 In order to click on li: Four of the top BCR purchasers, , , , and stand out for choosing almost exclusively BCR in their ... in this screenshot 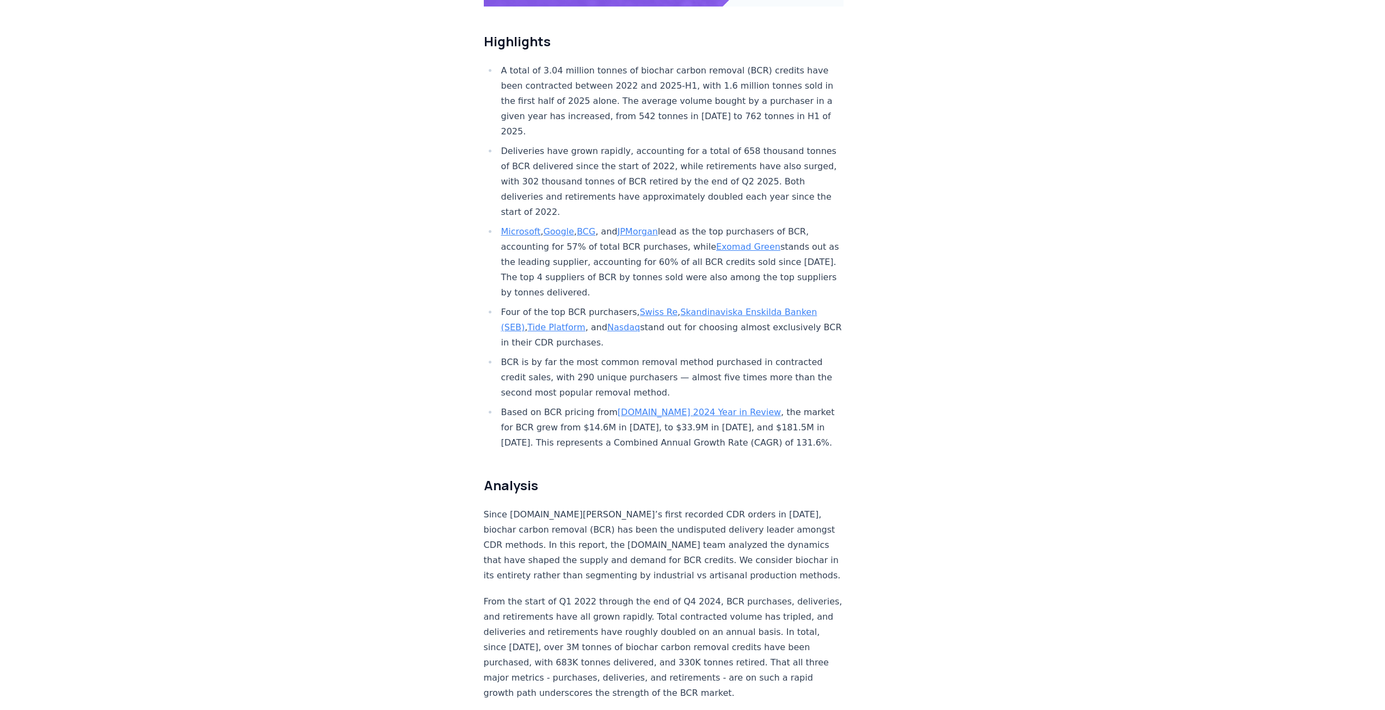, I will do `click(671, 328)`.